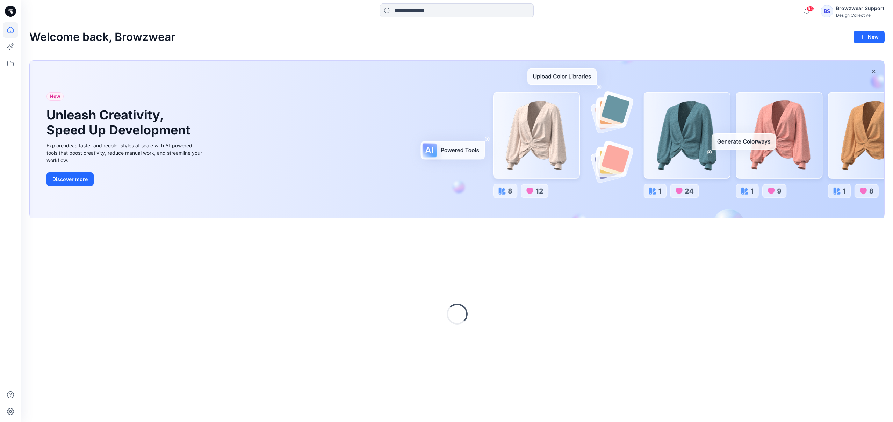  I want to click on div: Browzwear Support, so click(860, 8).